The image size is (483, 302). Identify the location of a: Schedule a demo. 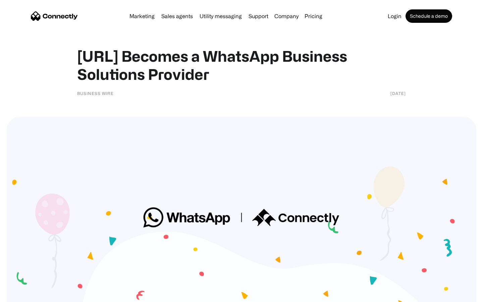
(429, 16).